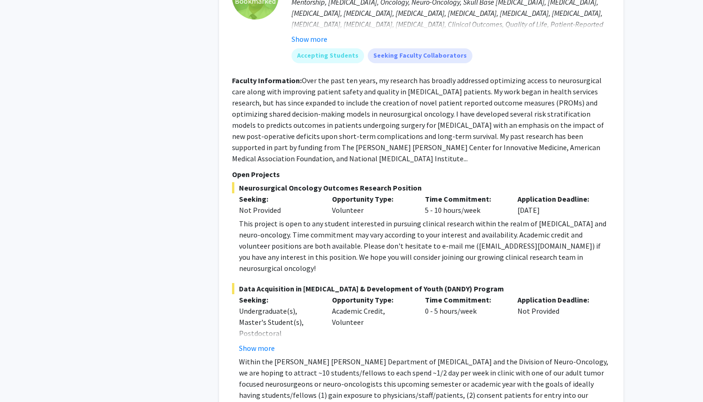  I want to click on div: 5 - 10 hours/week, so click(464, 204).